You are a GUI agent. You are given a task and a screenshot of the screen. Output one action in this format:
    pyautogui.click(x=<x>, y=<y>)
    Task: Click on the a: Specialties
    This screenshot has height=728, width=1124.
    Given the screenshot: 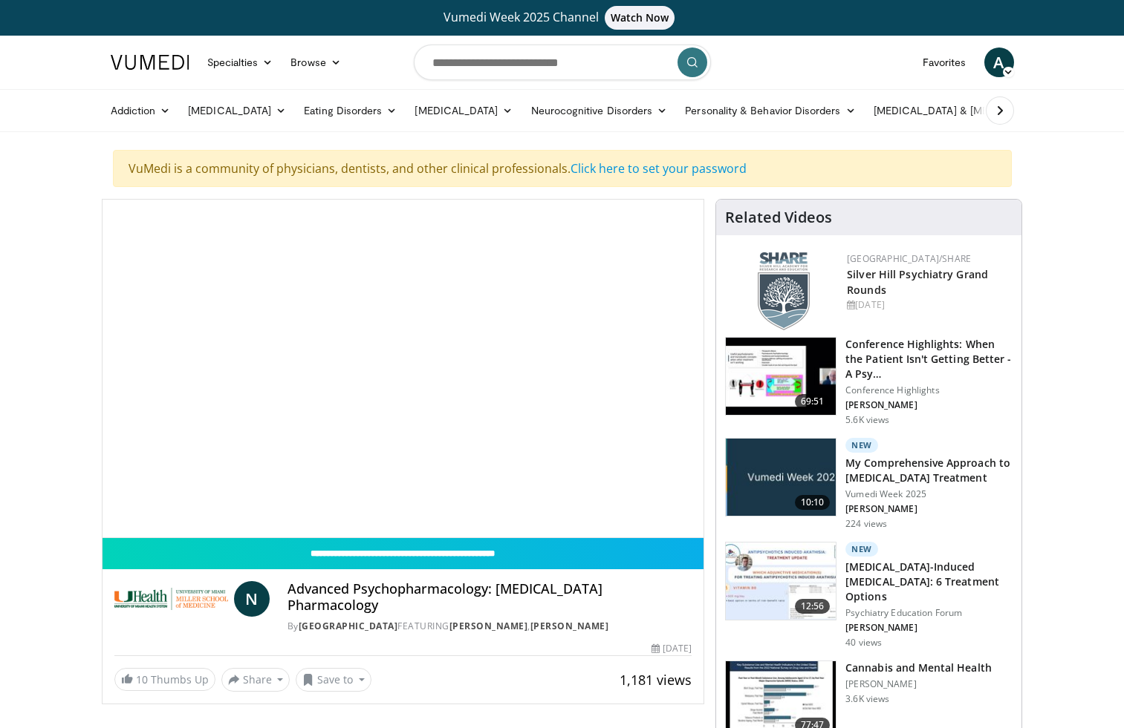 What is the action you would take?
    pyautogui.click(x=240, y=62)
    